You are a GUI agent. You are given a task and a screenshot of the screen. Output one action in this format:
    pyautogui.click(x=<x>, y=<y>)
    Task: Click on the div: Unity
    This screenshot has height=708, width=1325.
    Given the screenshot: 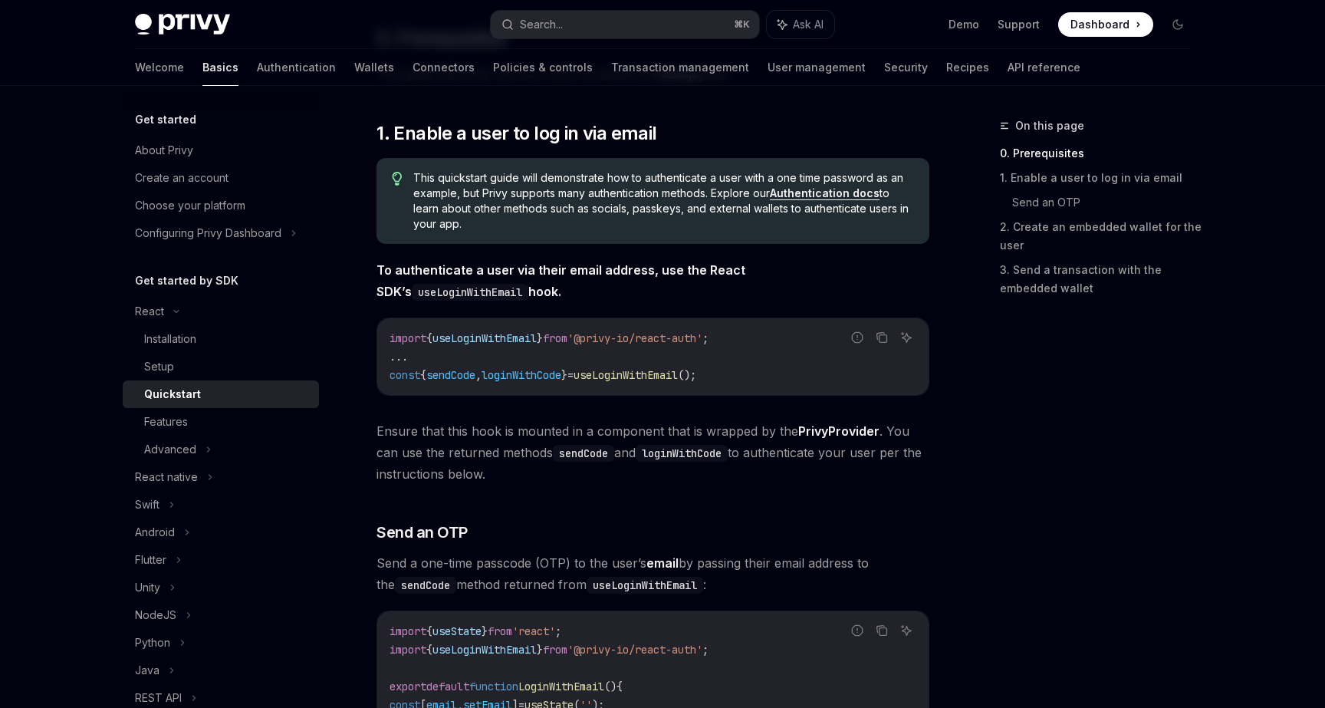 What is the action you would take?
    pyautogui.click(x=147, y=587)
    